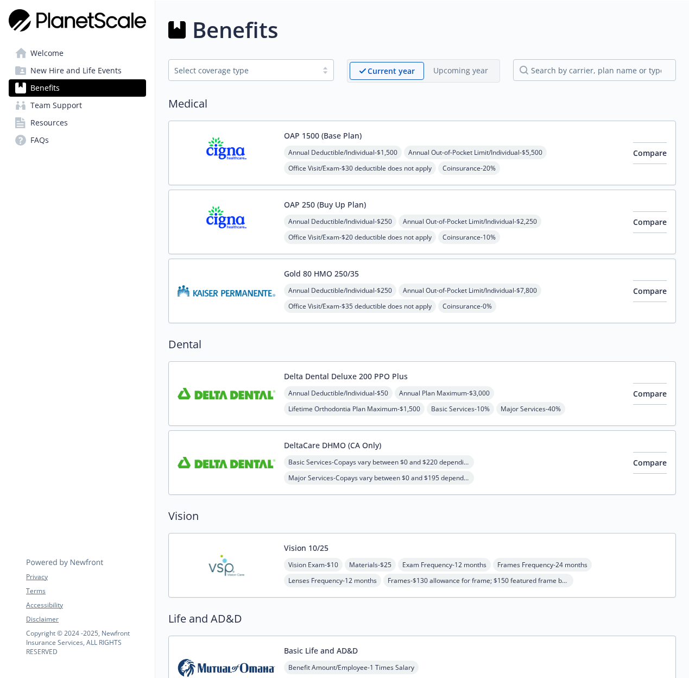  I want to click on span: Exam Frequency - 12 months, so click(444, 564).